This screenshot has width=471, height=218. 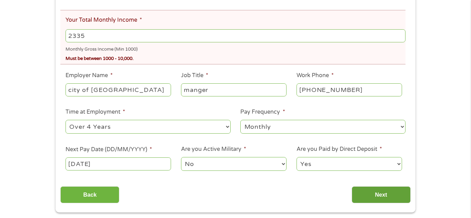 I want to click on label: Work Phone, so click(x=315, y=75).